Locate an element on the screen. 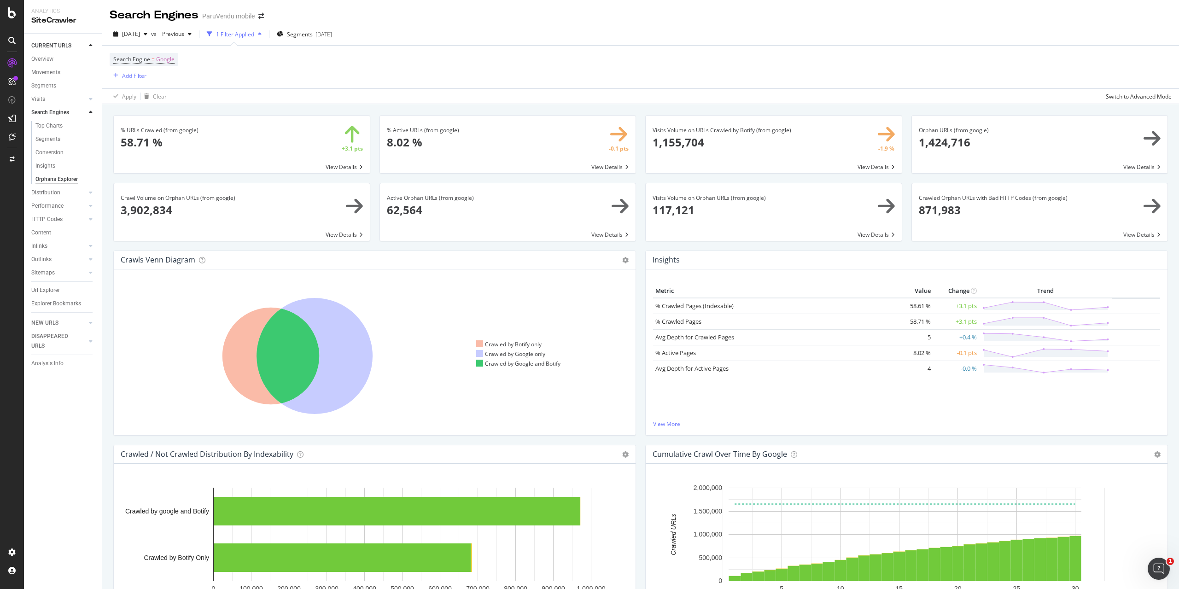  a: Explorer Bookmarks is located at coordinates (63, 304).